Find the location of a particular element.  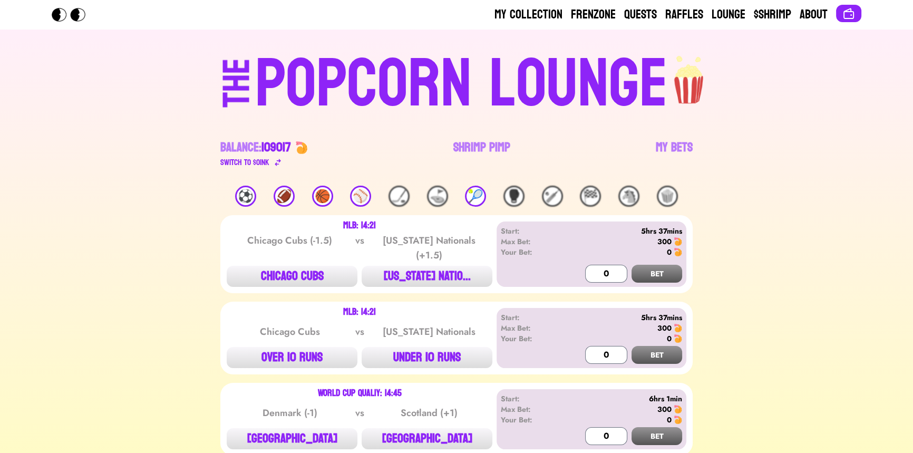

div: 6hrs 1min is located at coordinates (621, 399).